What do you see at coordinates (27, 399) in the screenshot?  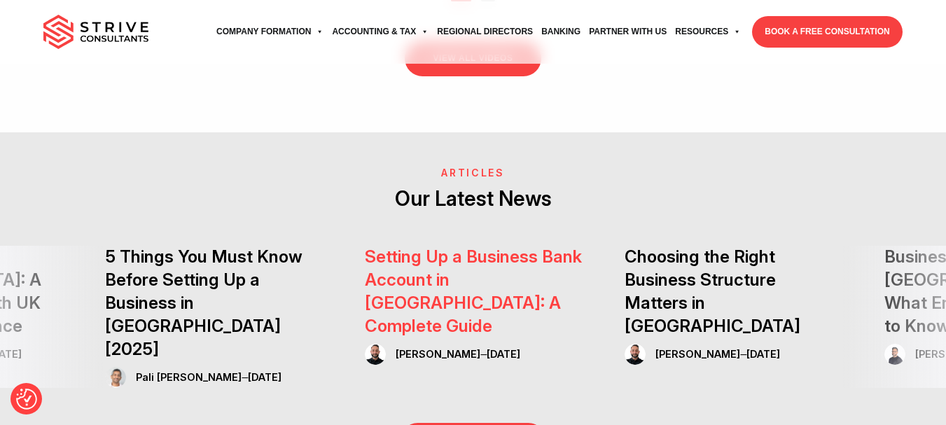 I see `img: Revisit consent button` at bounding box center [27, 399].